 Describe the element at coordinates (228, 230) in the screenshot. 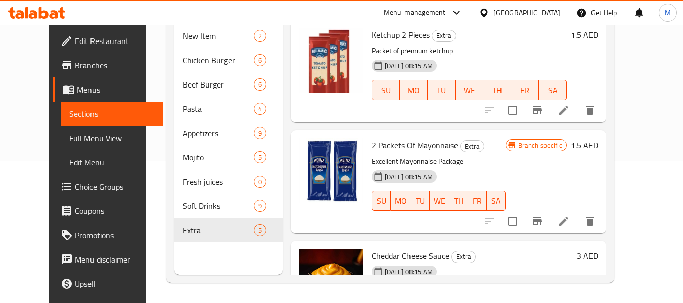

I see `div: Extra5` at that location.